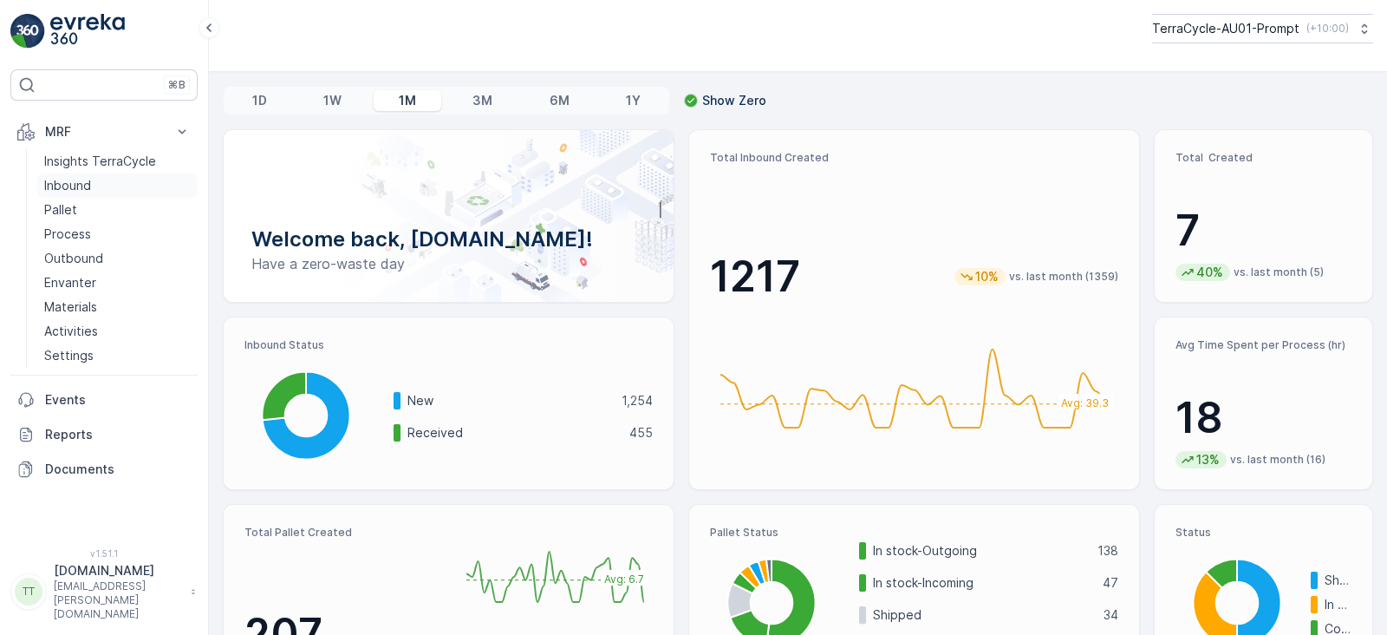  What do you see at coordinates (118, 400) in the screenshot?
I see `p: Events` at bounding box center [118, 400].